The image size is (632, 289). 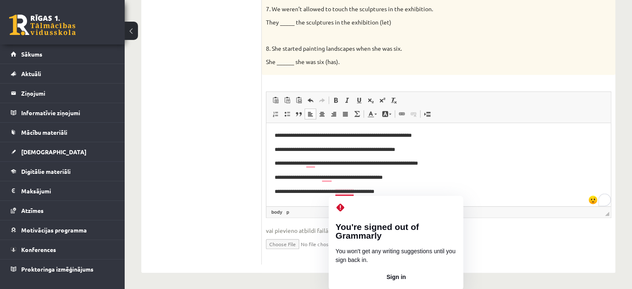 What do you see at coordinates (417, 22) in the screenshot?
I see `p: They _____ the sculptures in the exhibition (let)` at bounding box center [417, 22].